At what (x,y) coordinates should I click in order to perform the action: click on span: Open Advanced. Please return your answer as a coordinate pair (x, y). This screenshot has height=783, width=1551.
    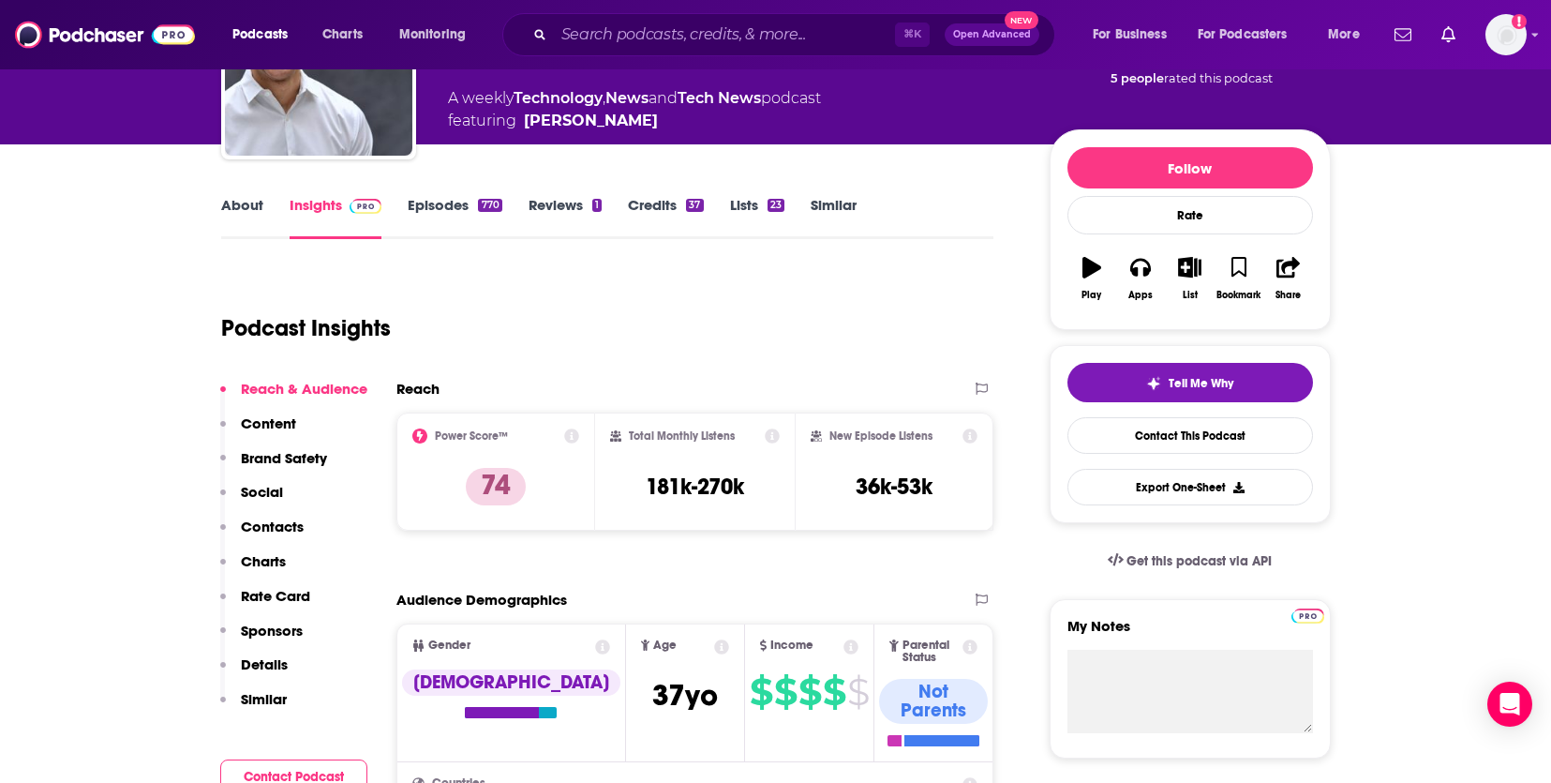
    Looking at the image, I should click on (992, 35).